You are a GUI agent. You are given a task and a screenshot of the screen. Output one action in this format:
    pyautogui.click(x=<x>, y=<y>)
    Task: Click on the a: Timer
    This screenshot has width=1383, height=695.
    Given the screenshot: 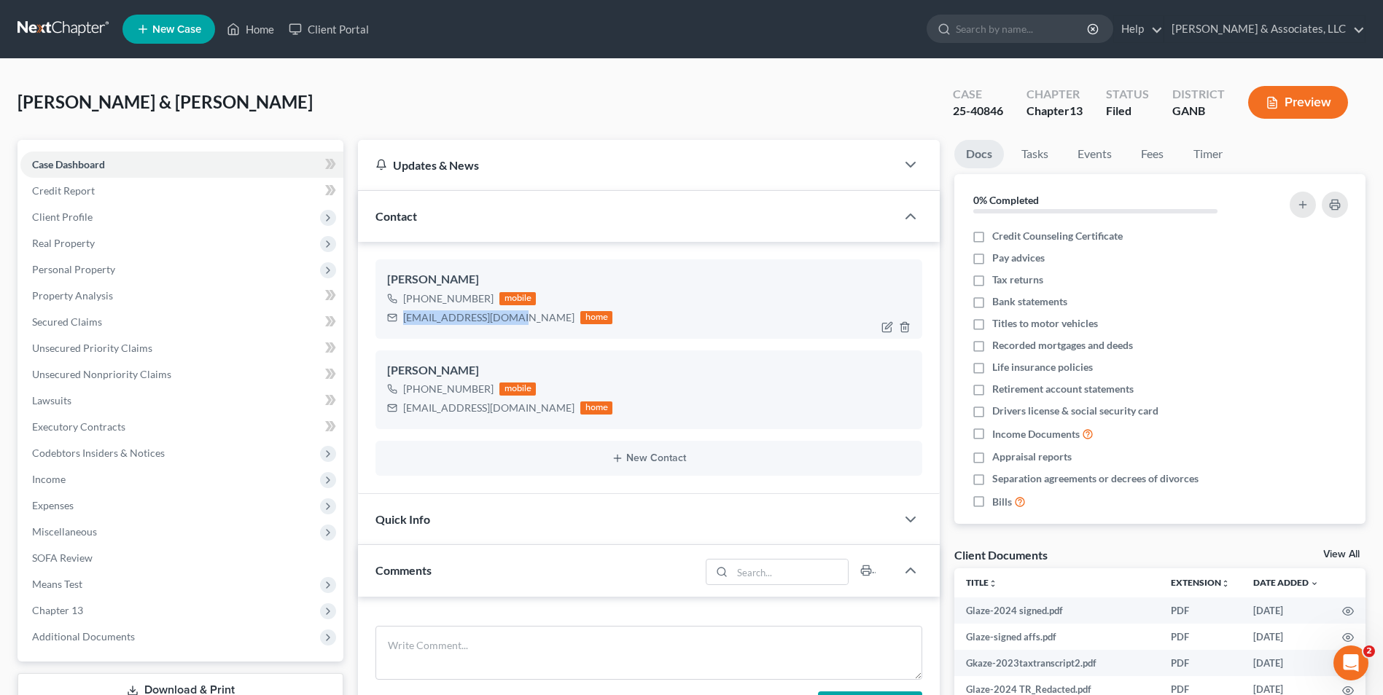 What is the action you would take?
    pyautogui.click(x=1208, y=154)
    